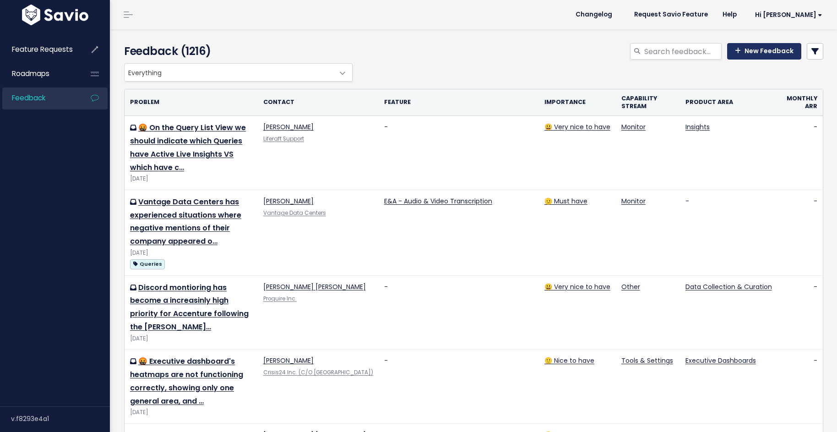 This screenshot has height=432, width=837. I want to click on span: Roadmaps, so click(31, 73).